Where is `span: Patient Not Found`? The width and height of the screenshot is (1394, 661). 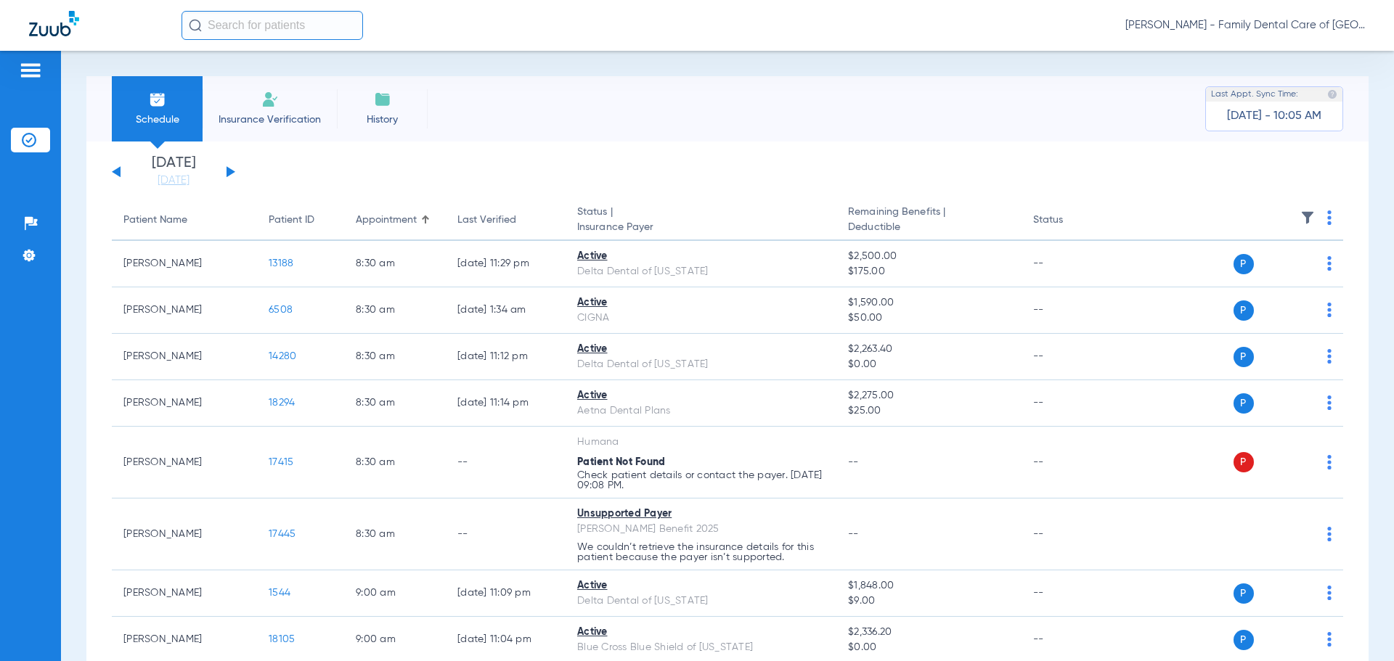
span: Patient Not Found is located at coordinates (621, 463).